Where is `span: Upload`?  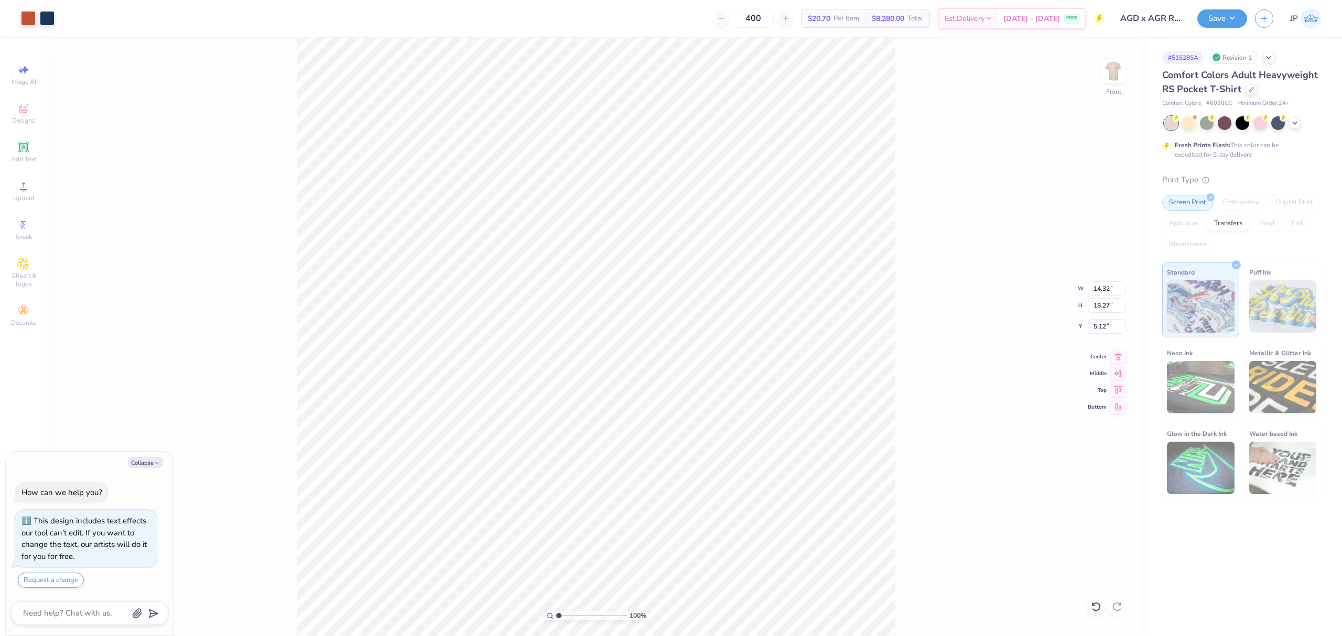
span: Upload is located at coordinates (24, 198).